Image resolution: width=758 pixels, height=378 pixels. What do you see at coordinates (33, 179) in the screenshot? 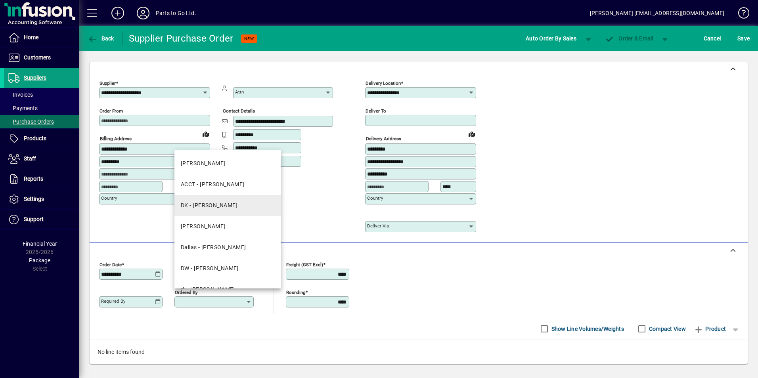
I see `span: Reports` at bounding box center [33, 179].